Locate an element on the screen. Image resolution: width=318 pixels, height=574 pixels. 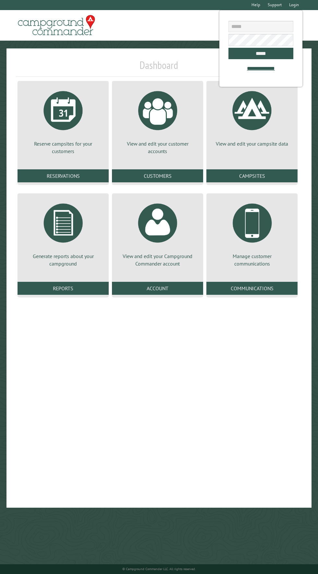
a: View and edit your campsite data is located at coordinates (252, 117).